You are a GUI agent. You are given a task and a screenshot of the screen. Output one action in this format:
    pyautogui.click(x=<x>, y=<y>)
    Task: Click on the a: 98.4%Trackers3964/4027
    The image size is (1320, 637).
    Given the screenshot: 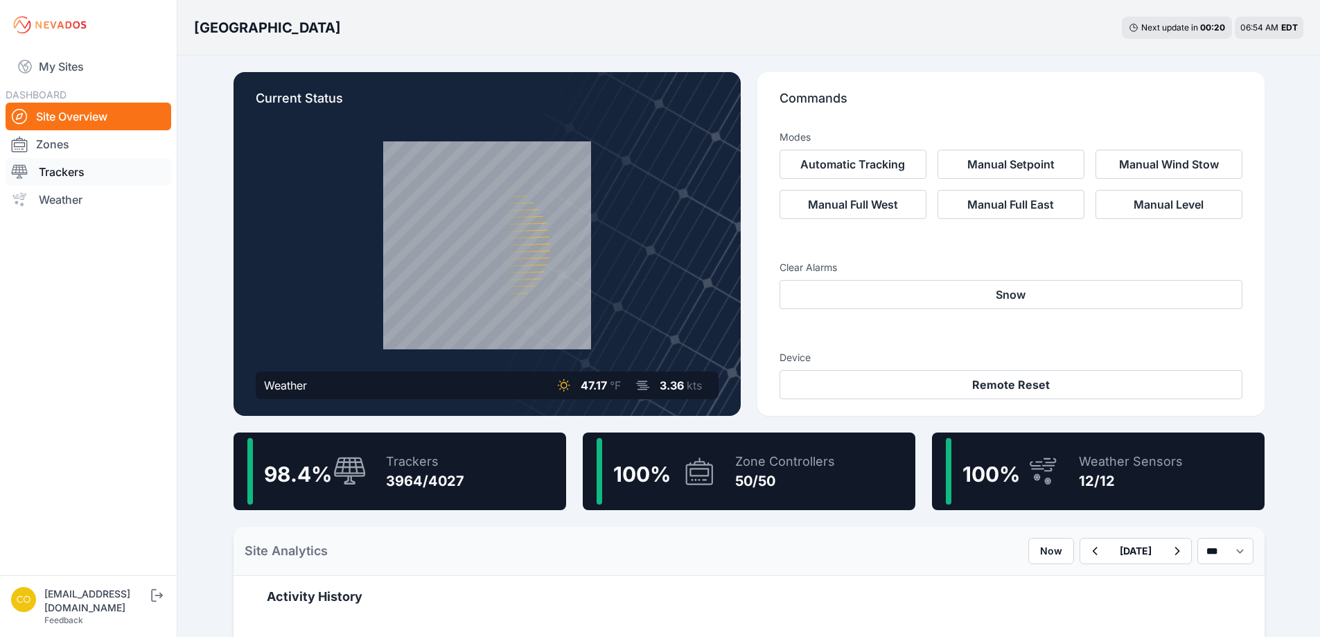 What is the action you would take?
    pyautogui.click(x=400, y=471)
    